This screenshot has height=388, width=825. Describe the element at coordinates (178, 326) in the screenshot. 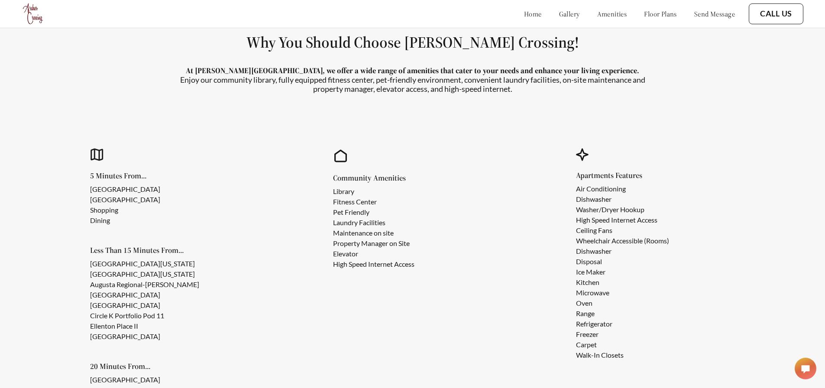

I see `li: Ellenton Place II` at that location.